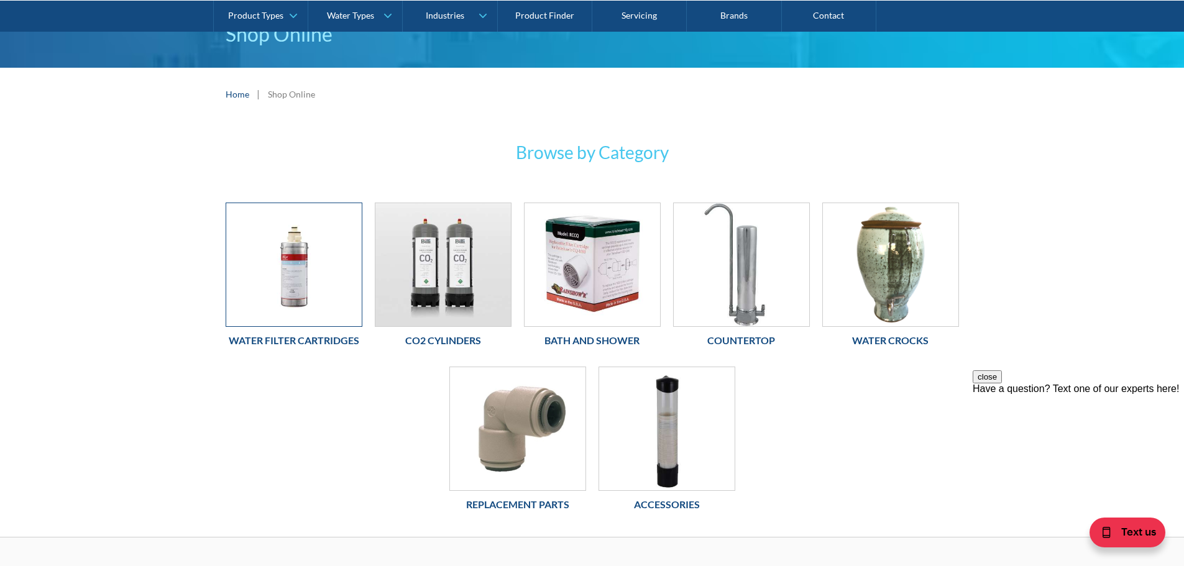 This screenshot has width=1184, height=566. I want to click on h1: Shop Online, so click(592, 34).